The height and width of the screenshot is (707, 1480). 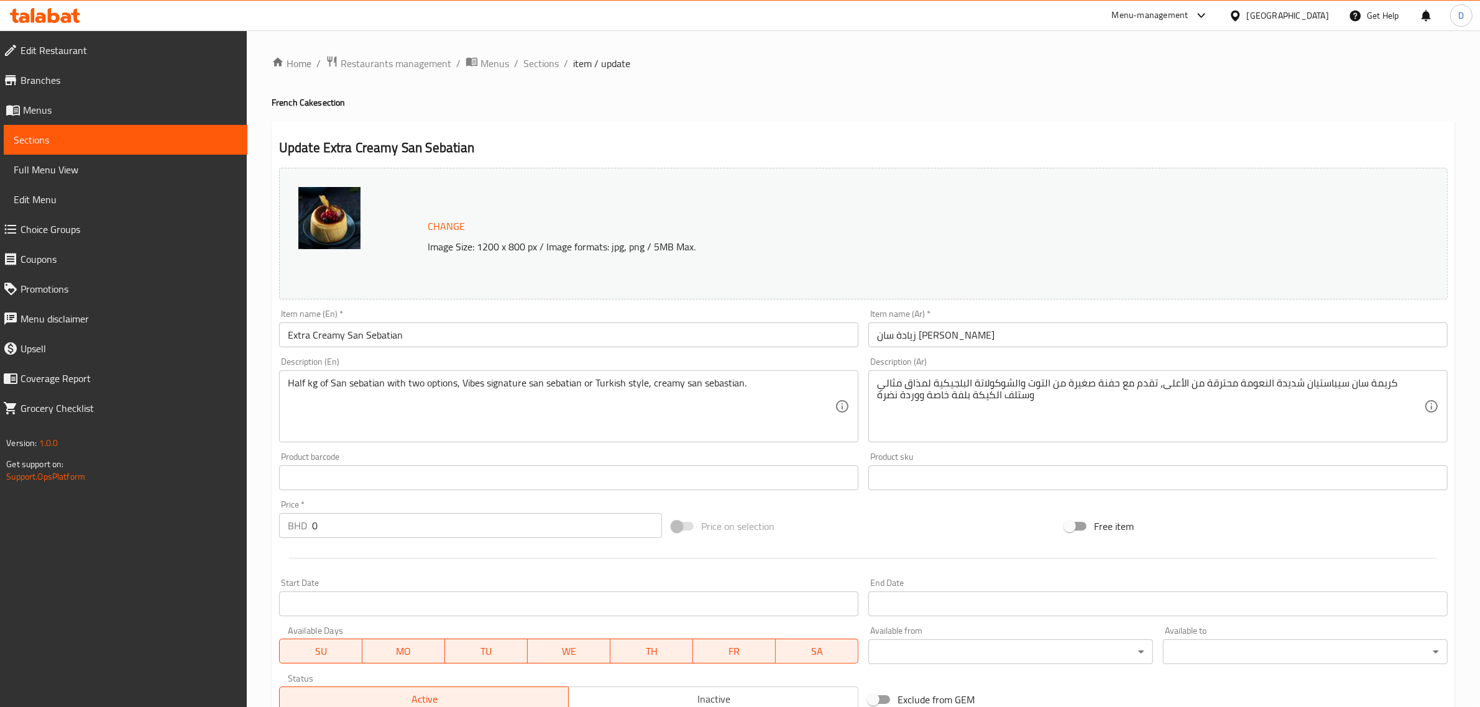 I want to click on input: Enter name Ar, so click(x=1158, y=335).